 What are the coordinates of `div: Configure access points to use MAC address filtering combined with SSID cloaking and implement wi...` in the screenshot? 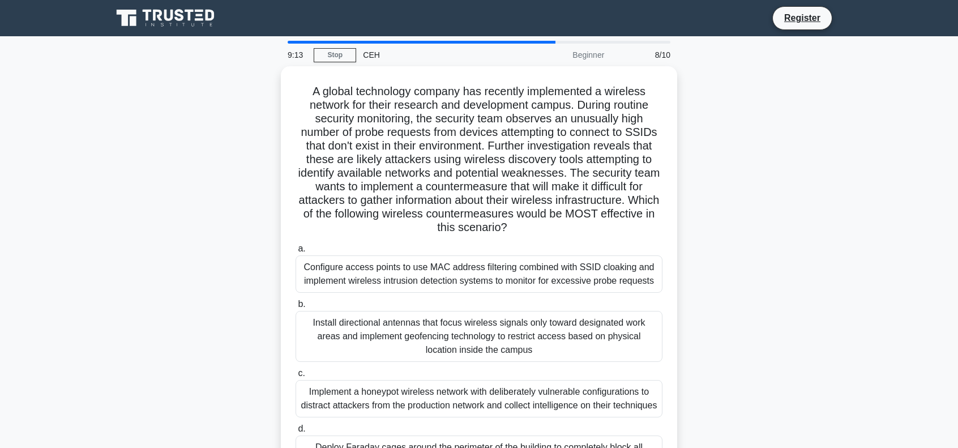 It's located at (479, 274).